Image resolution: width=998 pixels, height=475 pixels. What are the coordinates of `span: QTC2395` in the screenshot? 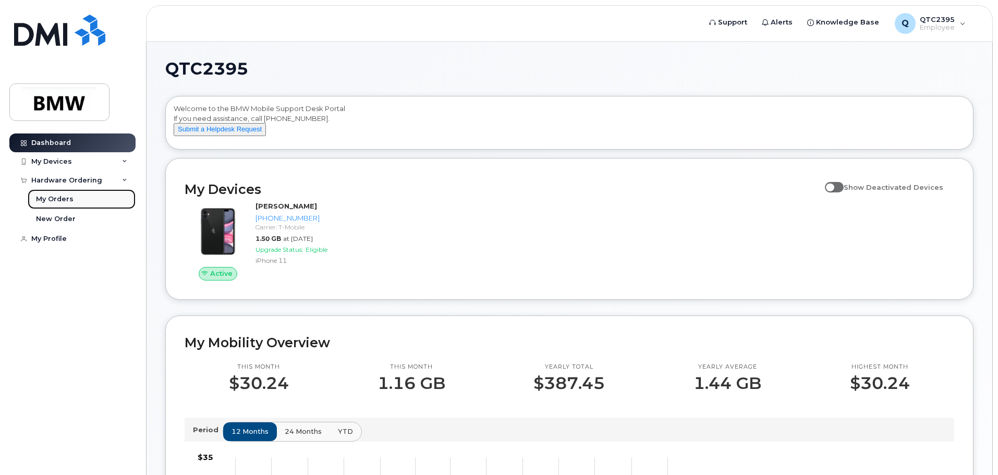 It's located at (207, 69).